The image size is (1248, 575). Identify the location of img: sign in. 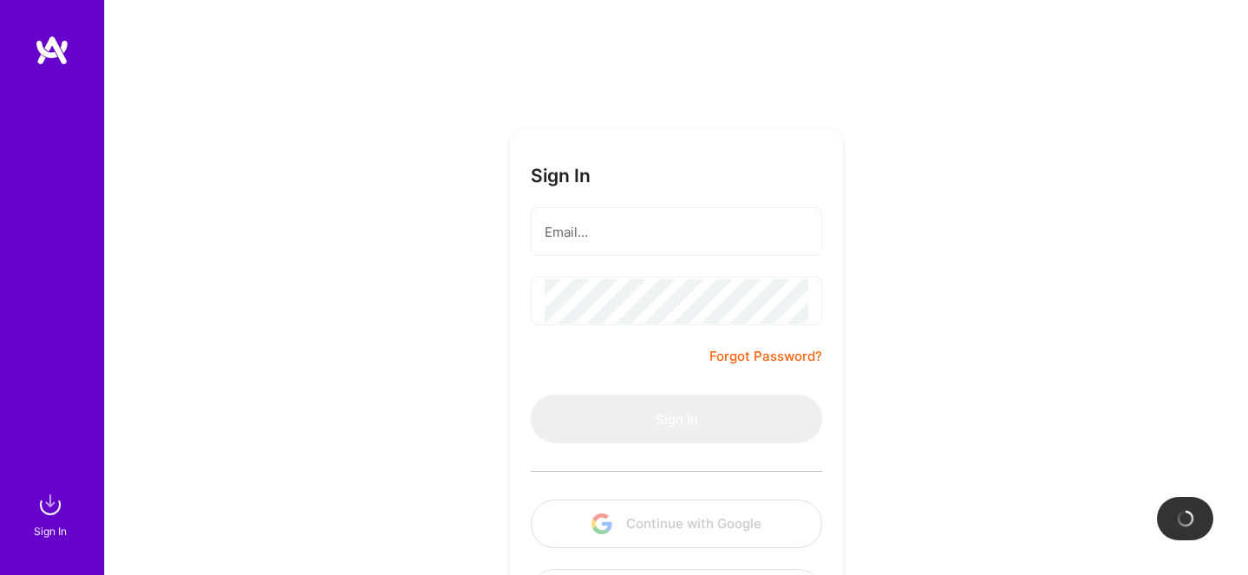
(50, 505).